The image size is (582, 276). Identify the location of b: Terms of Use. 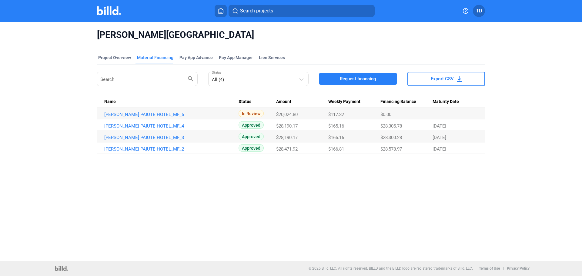
(489, 269).